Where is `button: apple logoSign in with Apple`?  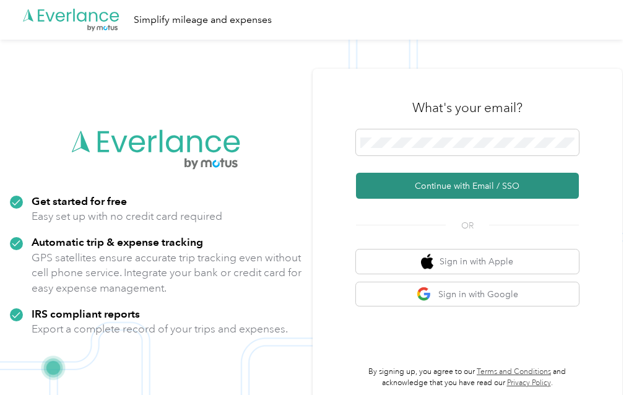 button: apple logoSign in with Apple is located at coordinates (467, 261).